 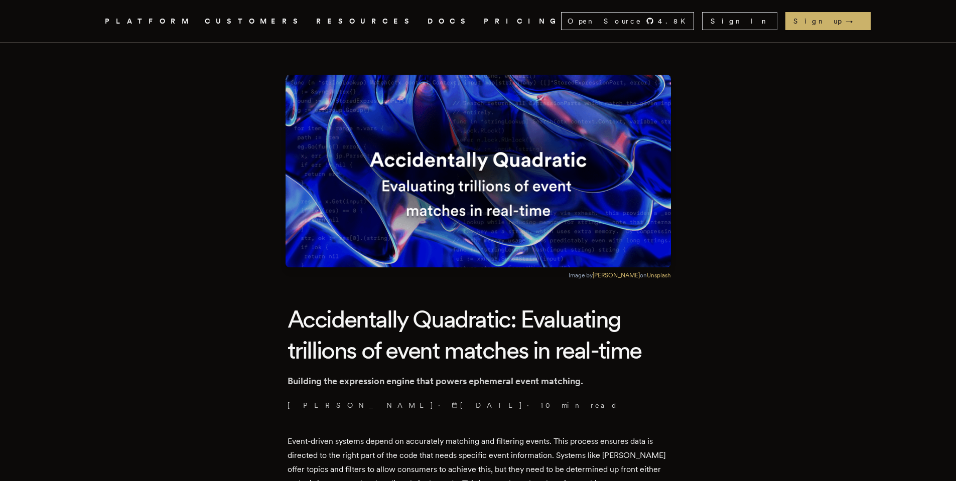 I want to click on button: PLATFORM, so click(x=149, y=21).